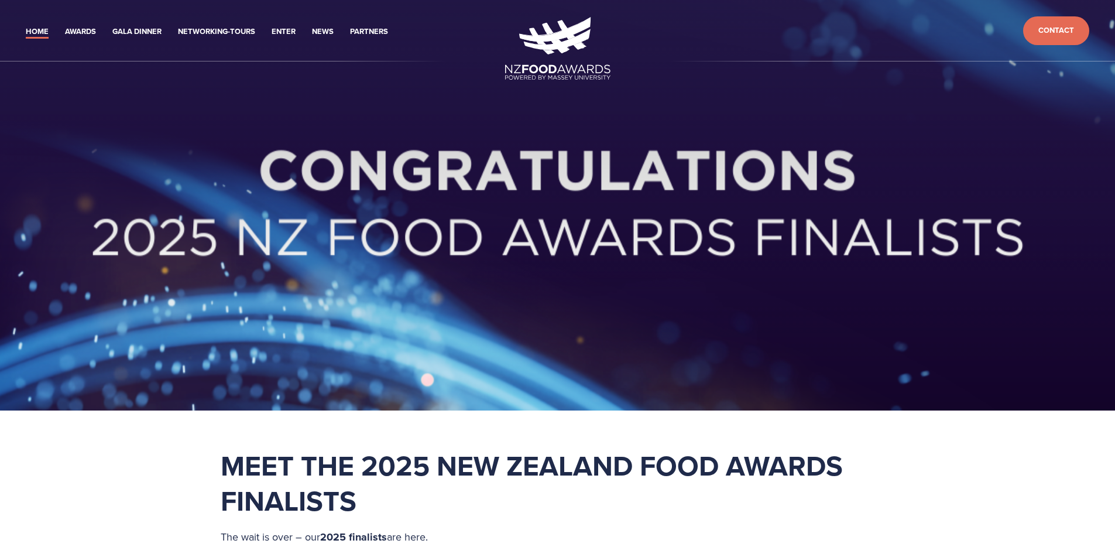  What do you see at coordinates (535, 483) in the screenshot?
I see `strong: Meet the 2025 New Zealand Food Awards Finalists` at bounding box center [535, 483].